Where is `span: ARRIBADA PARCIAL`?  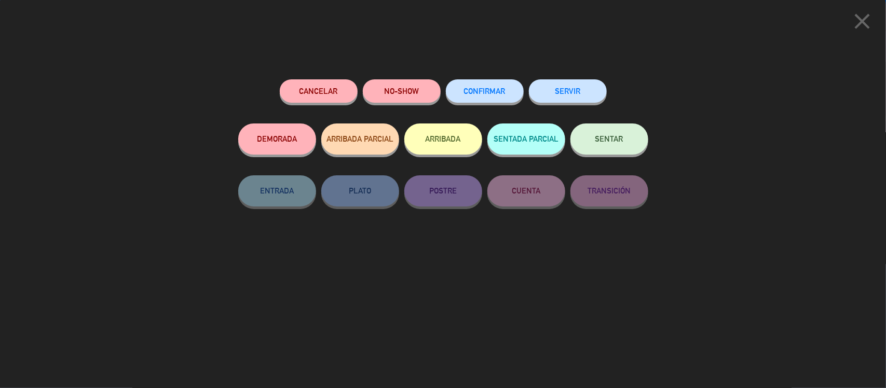 span: ARRIBADA PARCIAL is located at coordinates (360, 139).